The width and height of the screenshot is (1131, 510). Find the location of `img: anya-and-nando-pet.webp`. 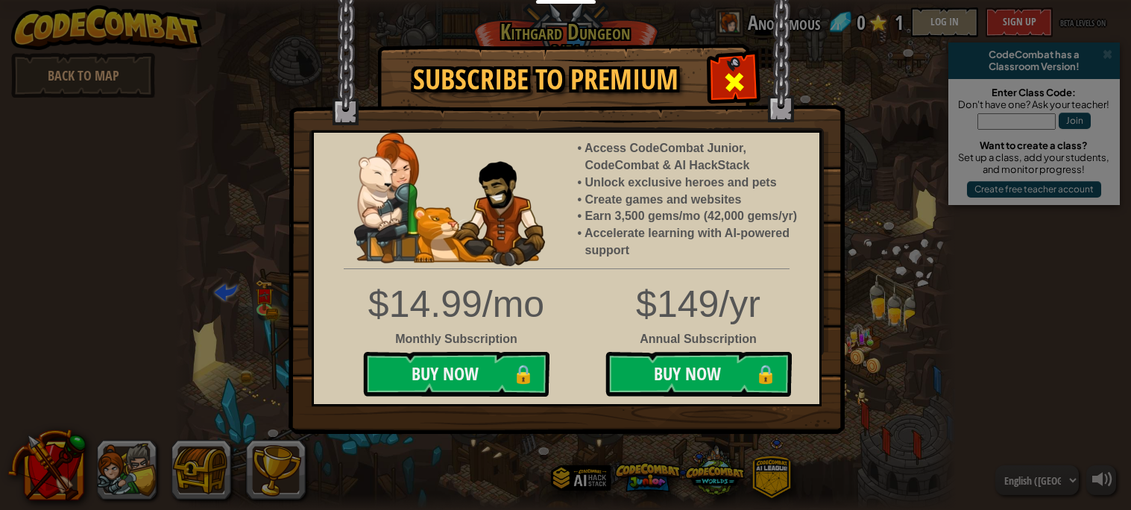

img: anya-and-nando-pet.webp is located at coordinates (450, 199).